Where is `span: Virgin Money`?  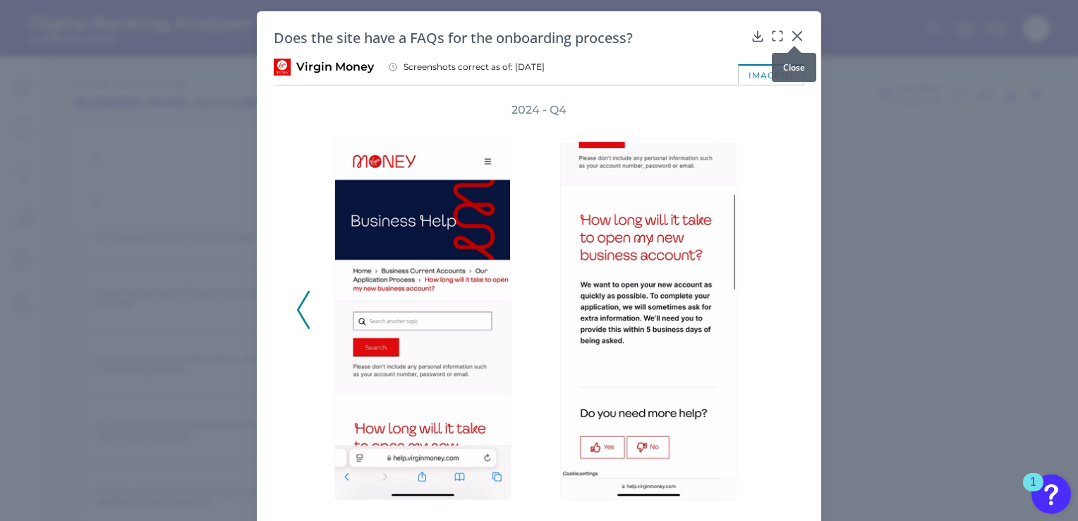
span: Virgin Money is located at coordinates (335, 67).